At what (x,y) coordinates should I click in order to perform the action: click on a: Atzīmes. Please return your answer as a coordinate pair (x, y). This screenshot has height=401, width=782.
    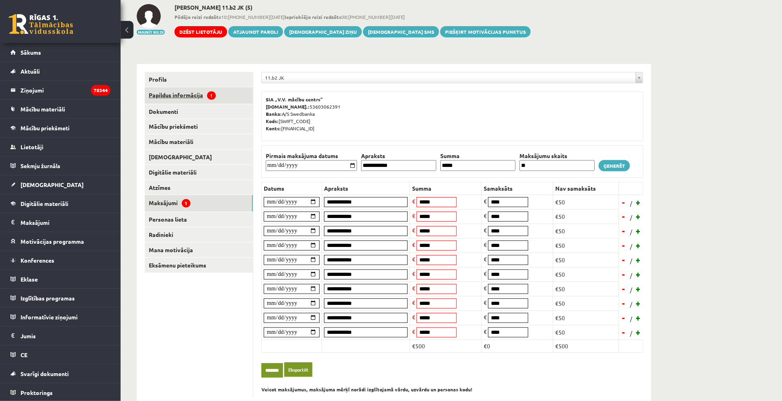
    Looking at the image, I should click on (199, 187).